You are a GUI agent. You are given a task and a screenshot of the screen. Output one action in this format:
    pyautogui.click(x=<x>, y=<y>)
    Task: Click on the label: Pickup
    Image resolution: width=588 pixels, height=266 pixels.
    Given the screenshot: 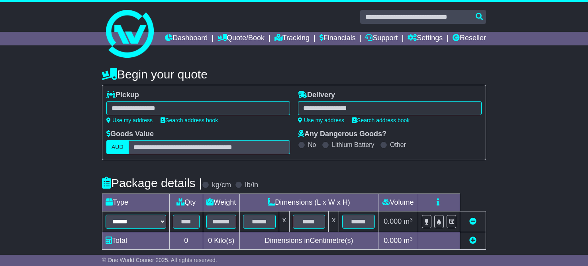 What is the action you would take?
    pyautogui.click(x=123, y=95)
    